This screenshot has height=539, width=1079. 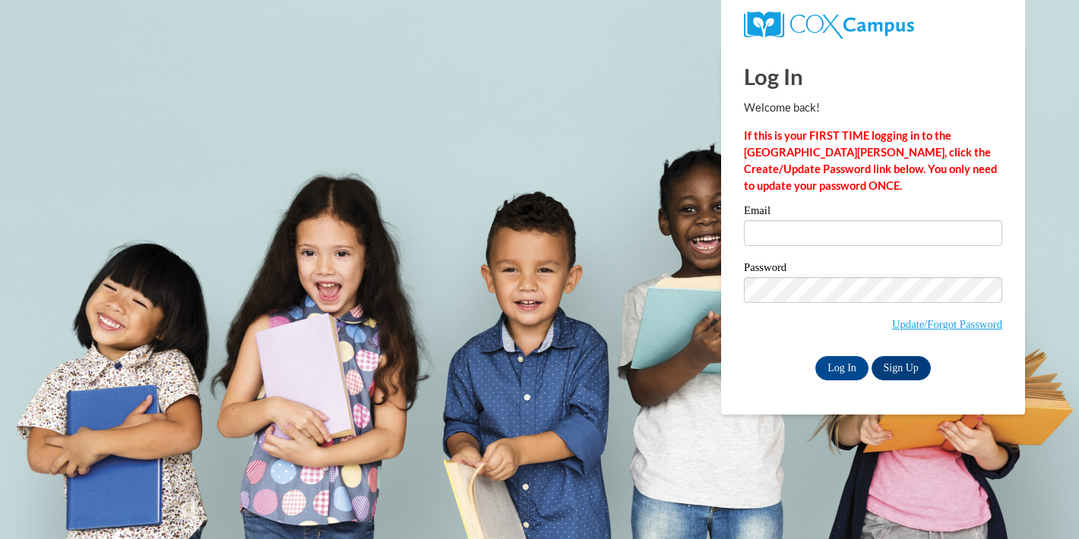 What do you see at coordinates (873, 108) in the screenshot?
I see `p: Welcome back!` at bounding box center [873, 108].